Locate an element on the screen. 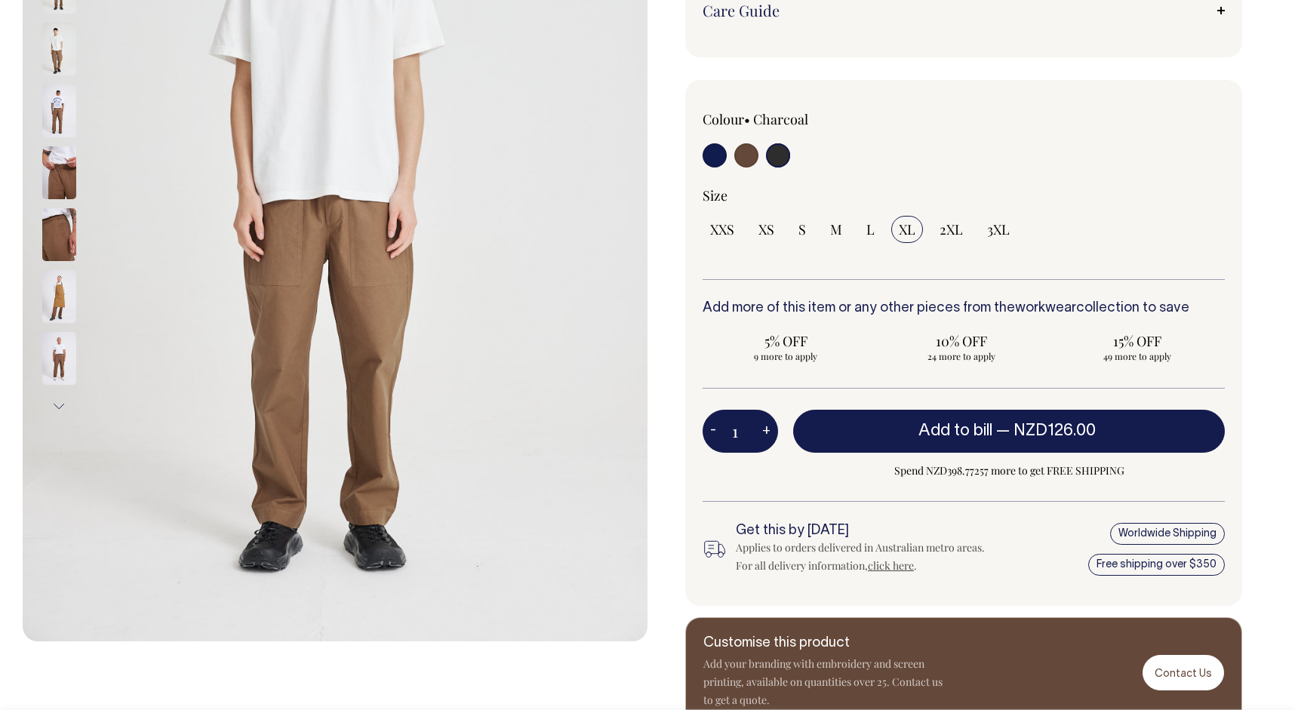 The image size is (1295, 710). input: S is located at coordinates (802, 229).